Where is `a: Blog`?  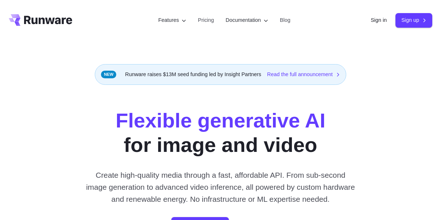 a: Blog is located at coordinates (285, 20).